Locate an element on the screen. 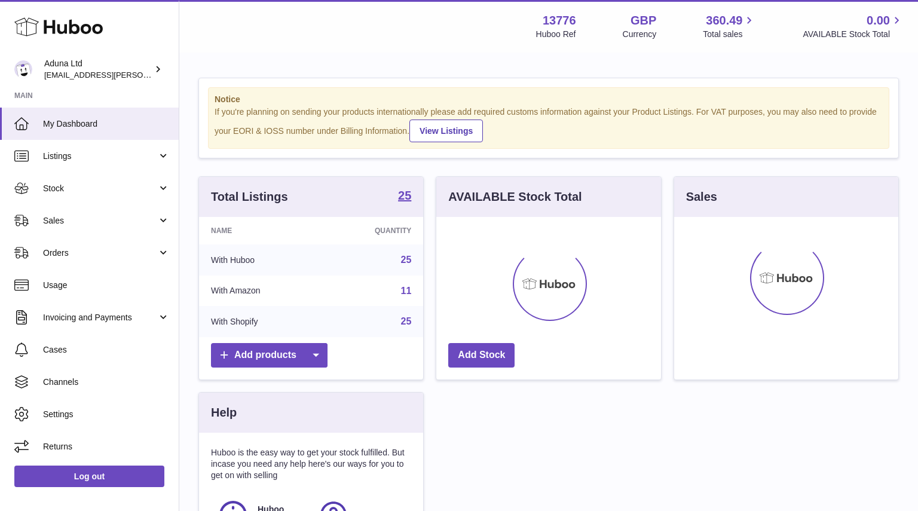  span: Usage is located at coordinates (106, 285).